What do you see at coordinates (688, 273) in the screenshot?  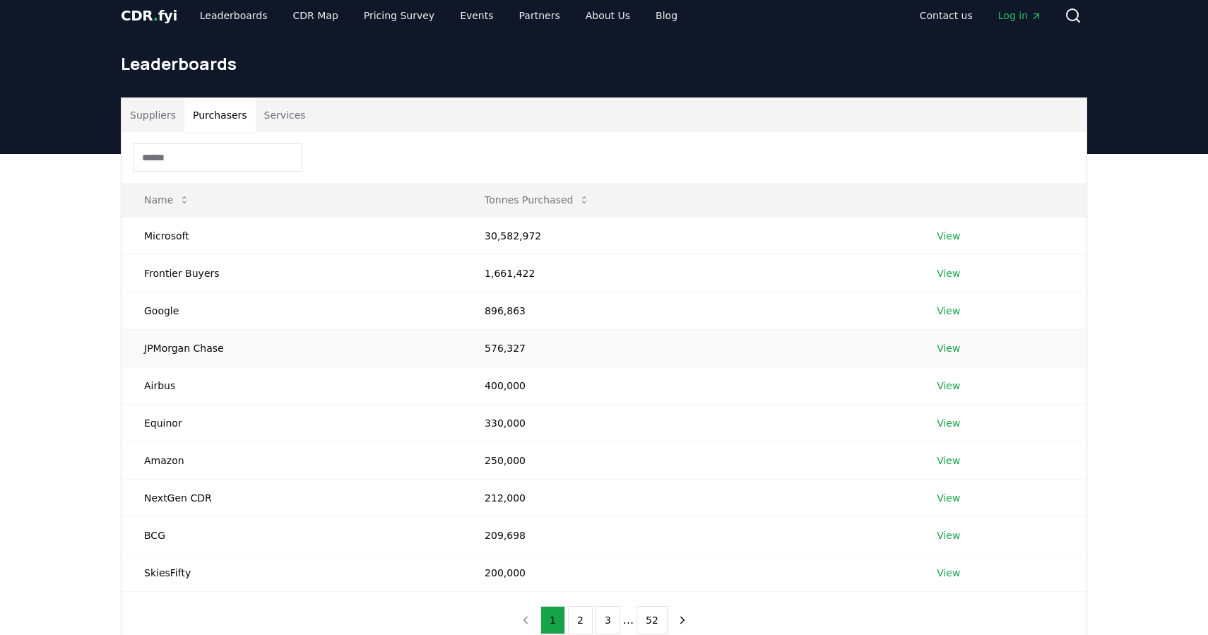 I see `td: 1,661,422` at bounding box center [688, 273].